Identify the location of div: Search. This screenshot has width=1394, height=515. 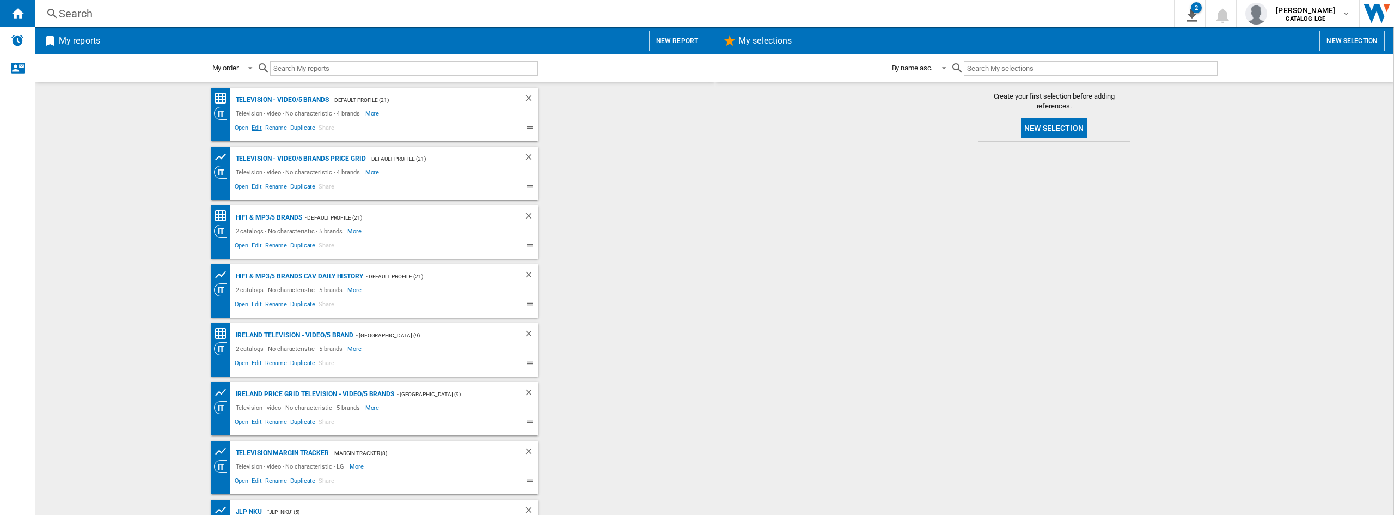
(602, 14).